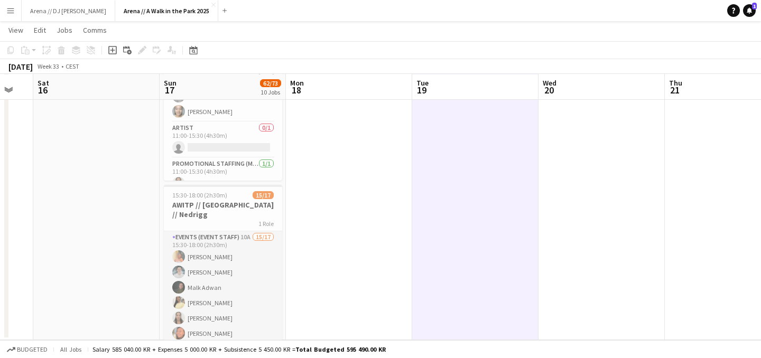  I want to click on span: 15:30-18:00 (2h30m), so click(200, 195).